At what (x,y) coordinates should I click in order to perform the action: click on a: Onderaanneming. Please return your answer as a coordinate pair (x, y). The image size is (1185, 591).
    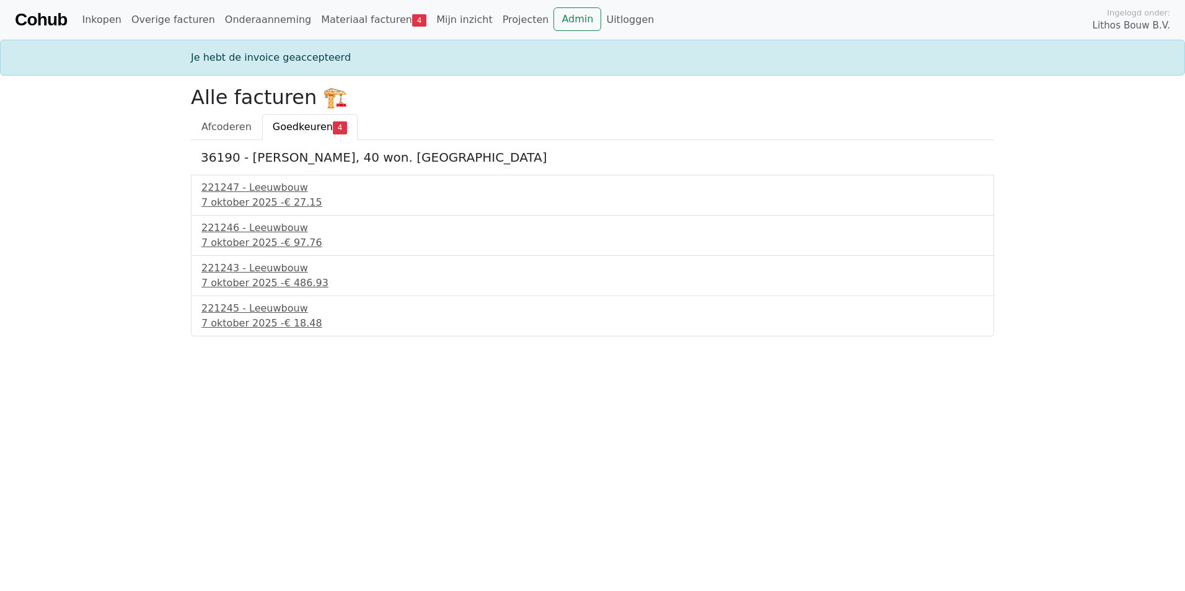
    Looking at the image, I should click on (268, 20).